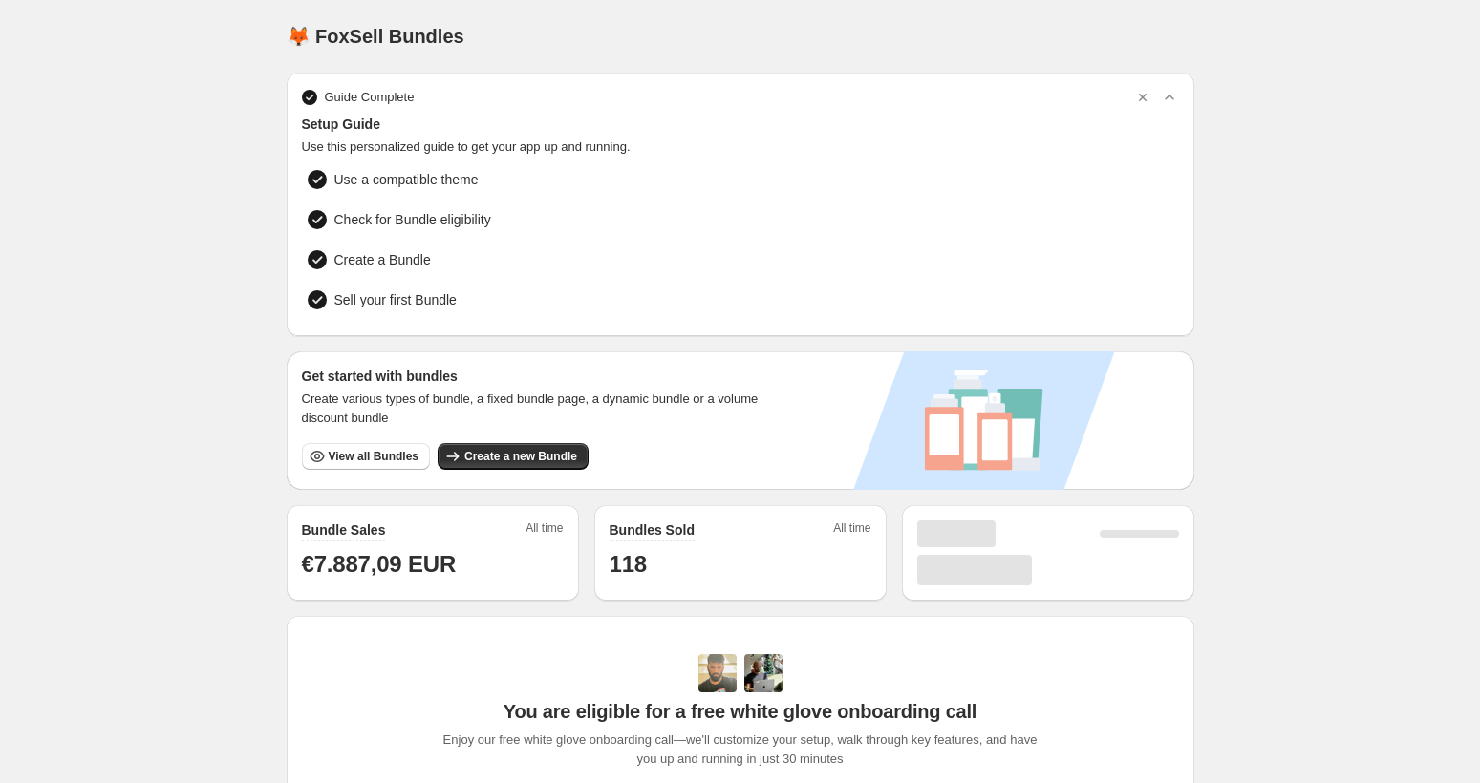 This screenshot has width=1480, height=783. I want to click on span: Setup Guide, so click(740, 124).